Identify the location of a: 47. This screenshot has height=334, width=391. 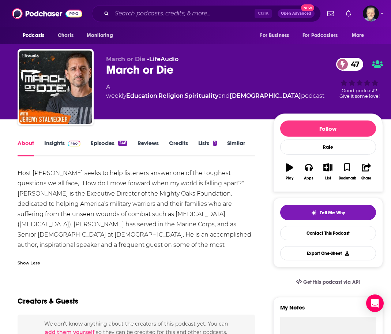
(350, 64).